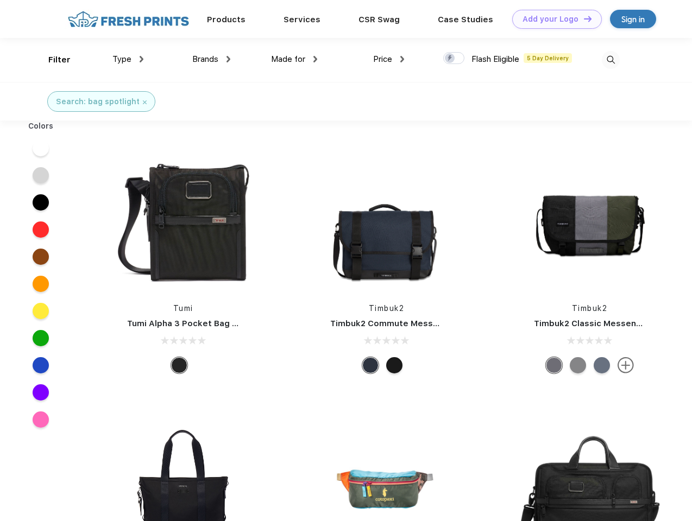 The height and width of the screenshot is (521, 692). I want to click on img: filter_cancel.svg, so click(144, 102).